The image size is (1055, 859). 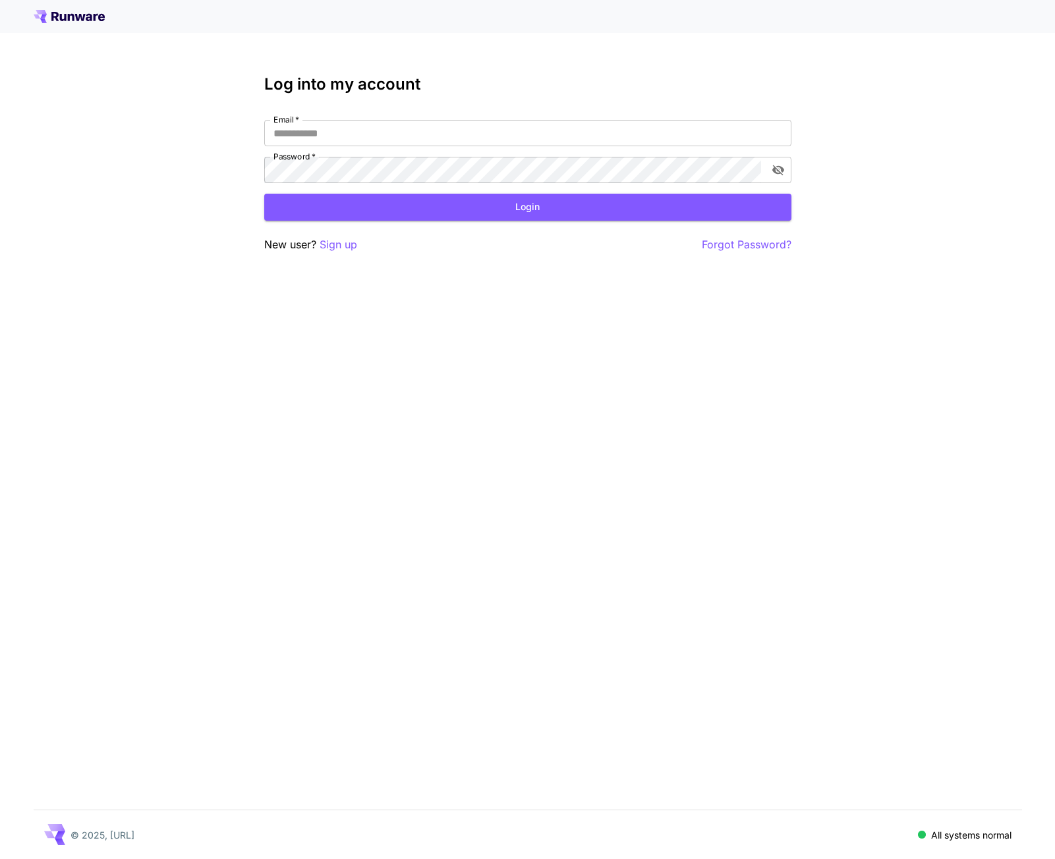 I want to click on button: Forgot Password?, so click(x=747, y=245).